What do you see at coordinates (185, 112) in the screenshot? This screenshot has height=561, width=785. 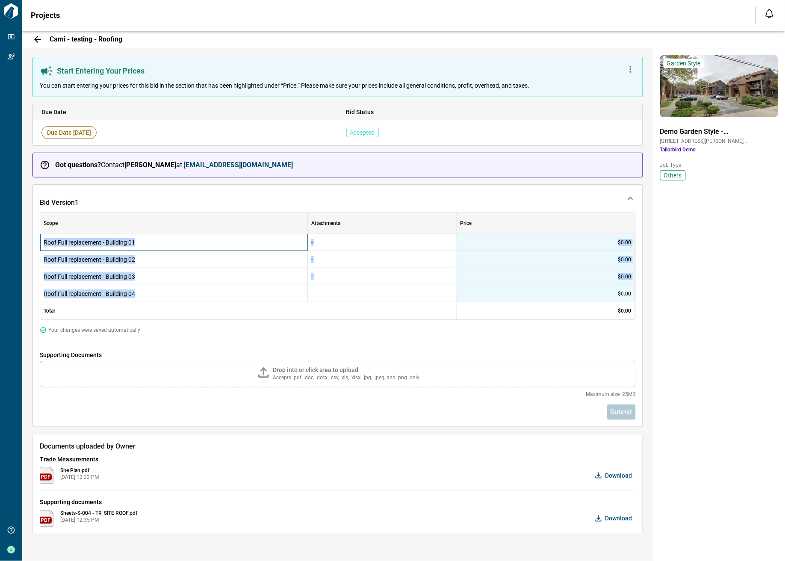 I see `span: Due Date` at bounding box center [185, 112].